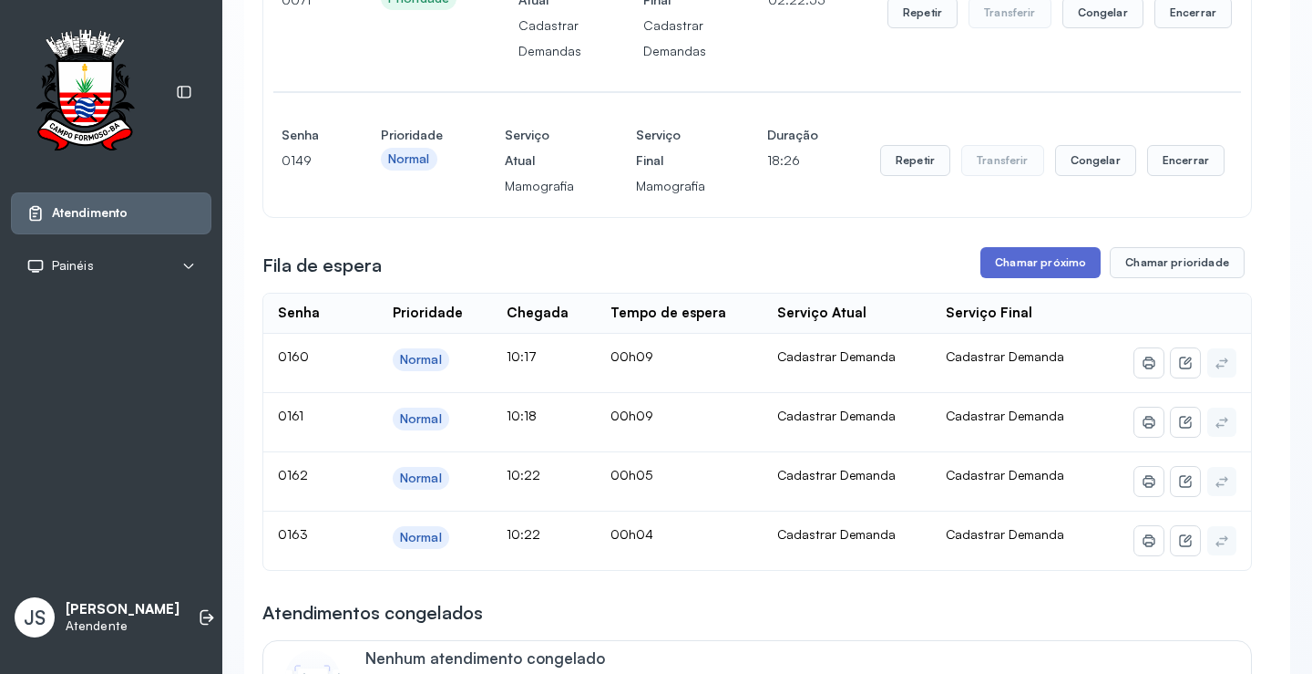 The image size is (1312, 674). Describe the element at coordinates (989, 313) in the screenshot. I see `div: Serviço Final` at that location.